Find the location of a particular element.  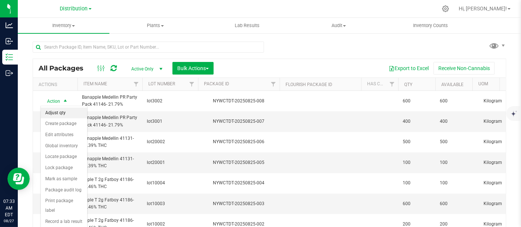

a: Package ID is located at coordinates (217, 84).